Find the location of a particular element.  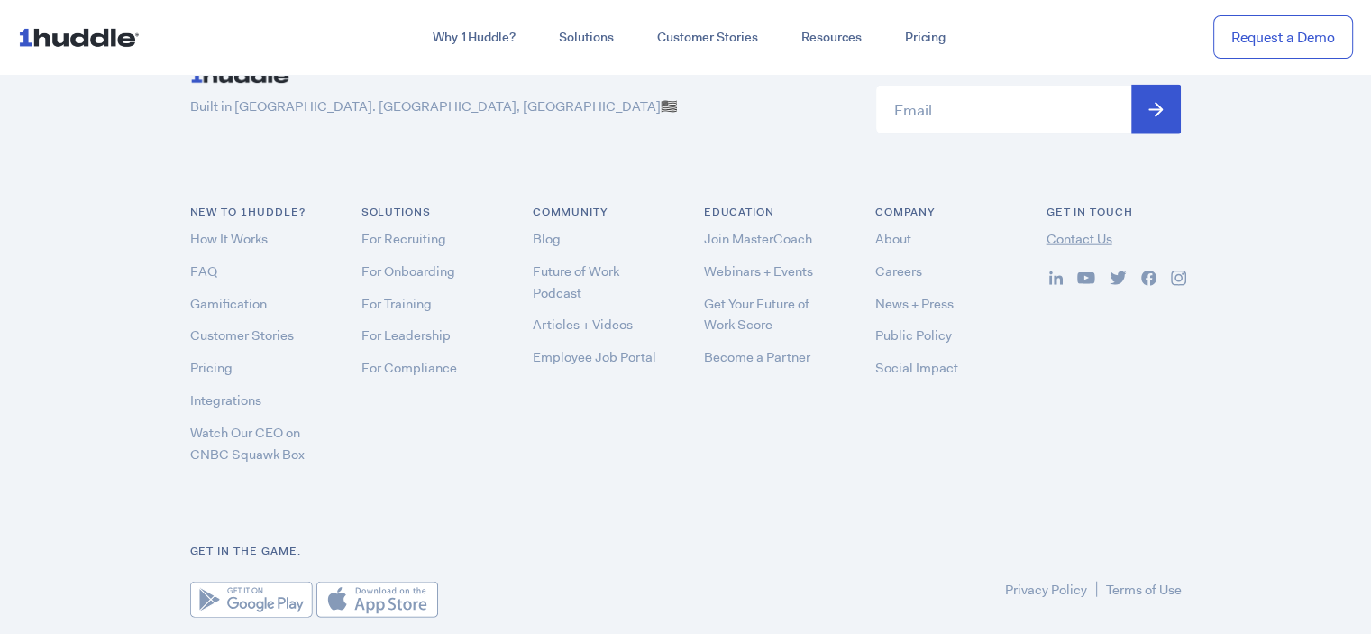

a: For Recruiting is located at coordinates (404, 239).